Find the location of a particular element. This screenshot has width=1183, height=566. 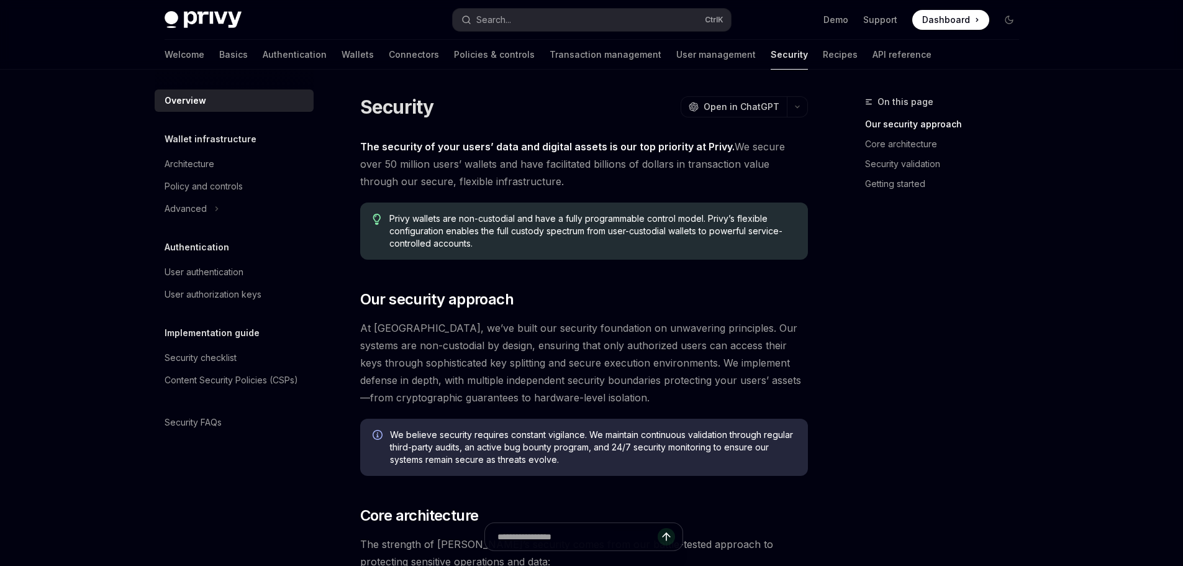

button: Send message is located at coordinates (666, 537).